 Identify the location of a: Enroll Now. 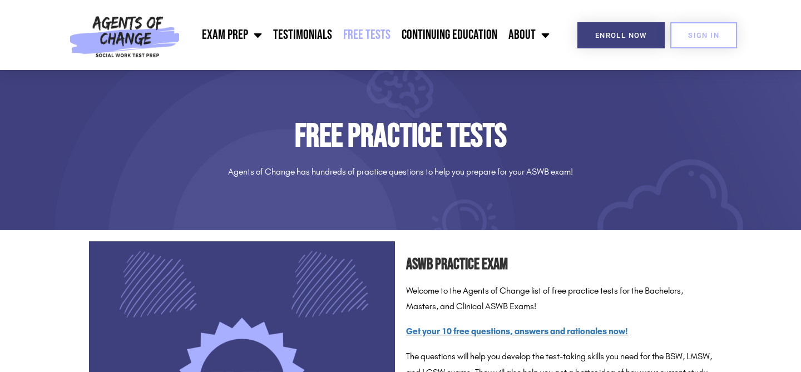
(621, 35).